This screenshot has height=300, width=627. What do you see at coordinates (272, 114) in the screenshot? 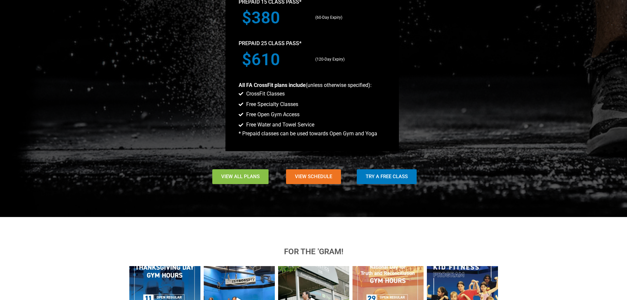
I see `span: Free Open Gym Access` at bounding box center [272, 114].